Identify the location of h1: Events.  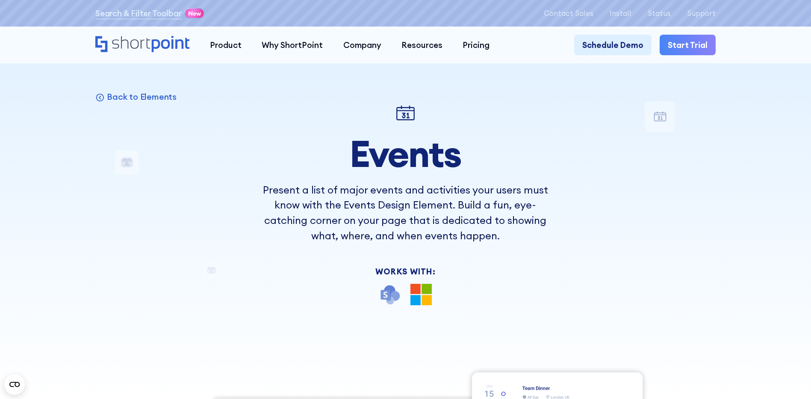
(405, 154).